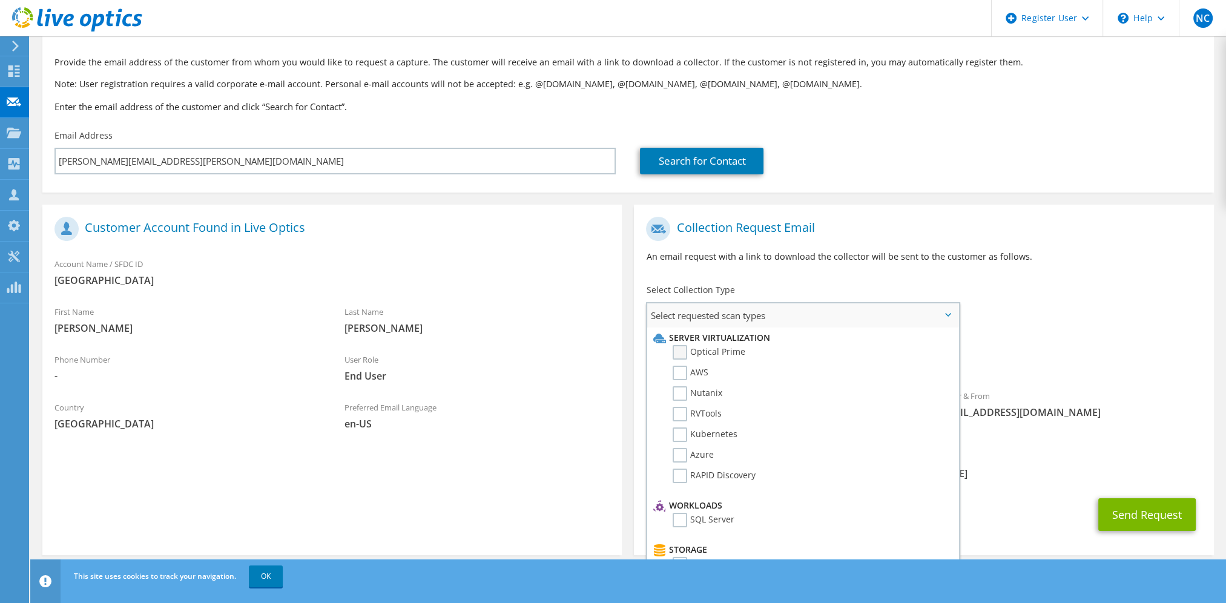 This screenshot has width=1226, height=603. I want to click on label: SQL Server, so click(704, 520).